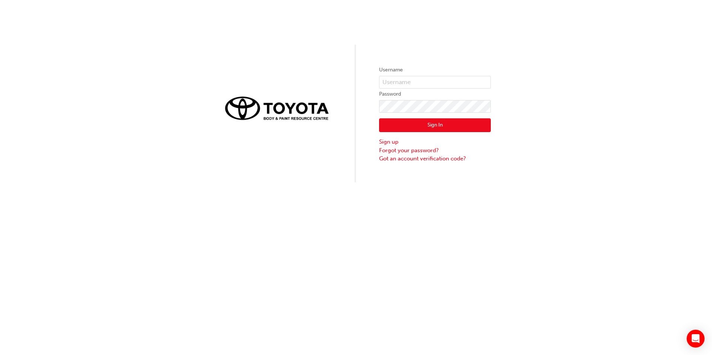  I want to click on a: Forgot your password?, so click(435, 151).